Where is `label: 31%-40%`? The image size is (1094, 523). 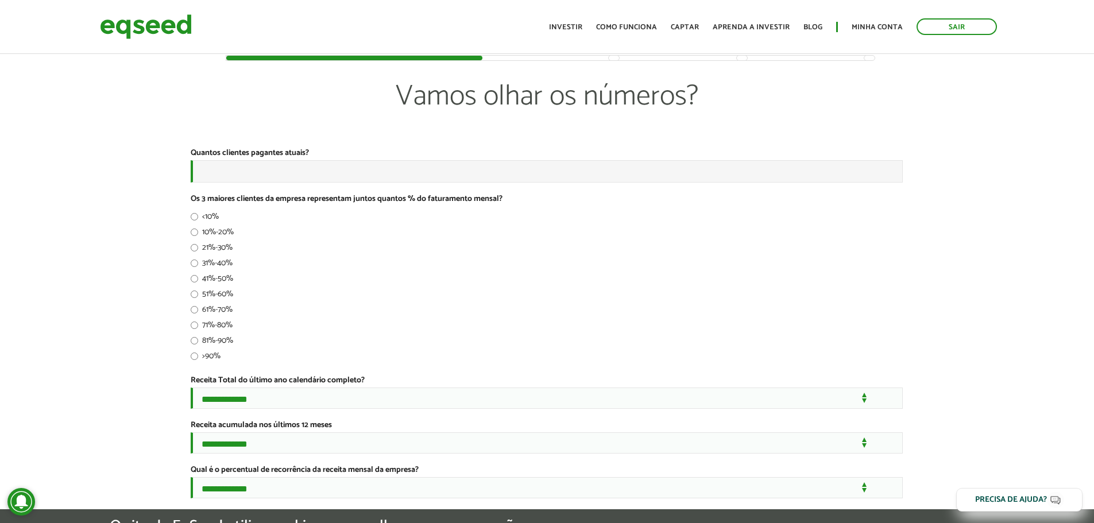
label: 31%-40% is located at coordinates (211, 265).